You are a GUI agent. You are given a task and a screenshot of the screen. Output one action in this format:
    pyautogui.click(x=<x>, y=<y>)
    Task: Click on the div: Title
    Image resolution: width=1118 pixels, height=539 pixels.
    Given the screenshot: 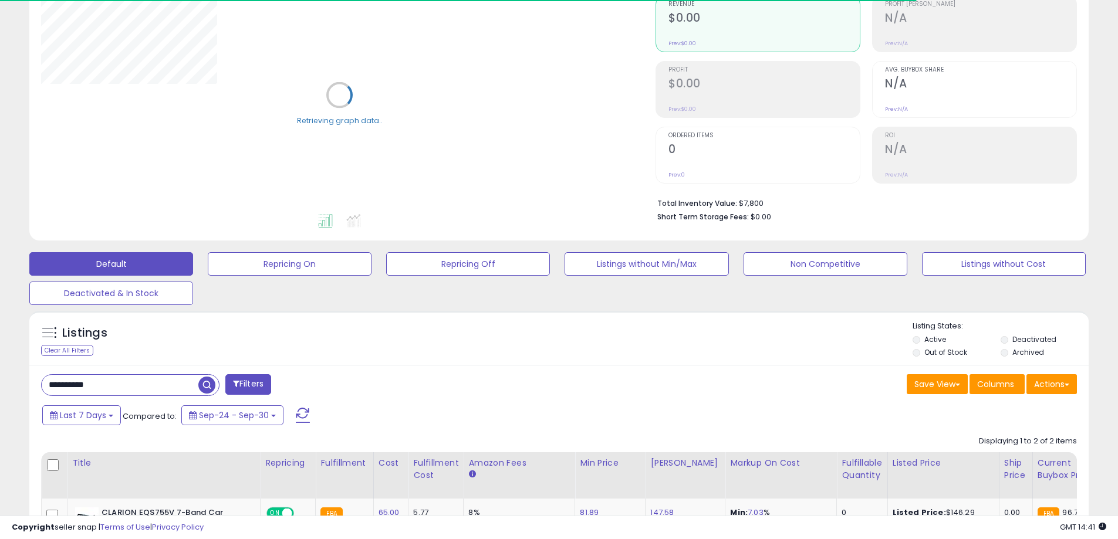 What is the action you would take?
    pyautogui.click(x=164, y=463)
    